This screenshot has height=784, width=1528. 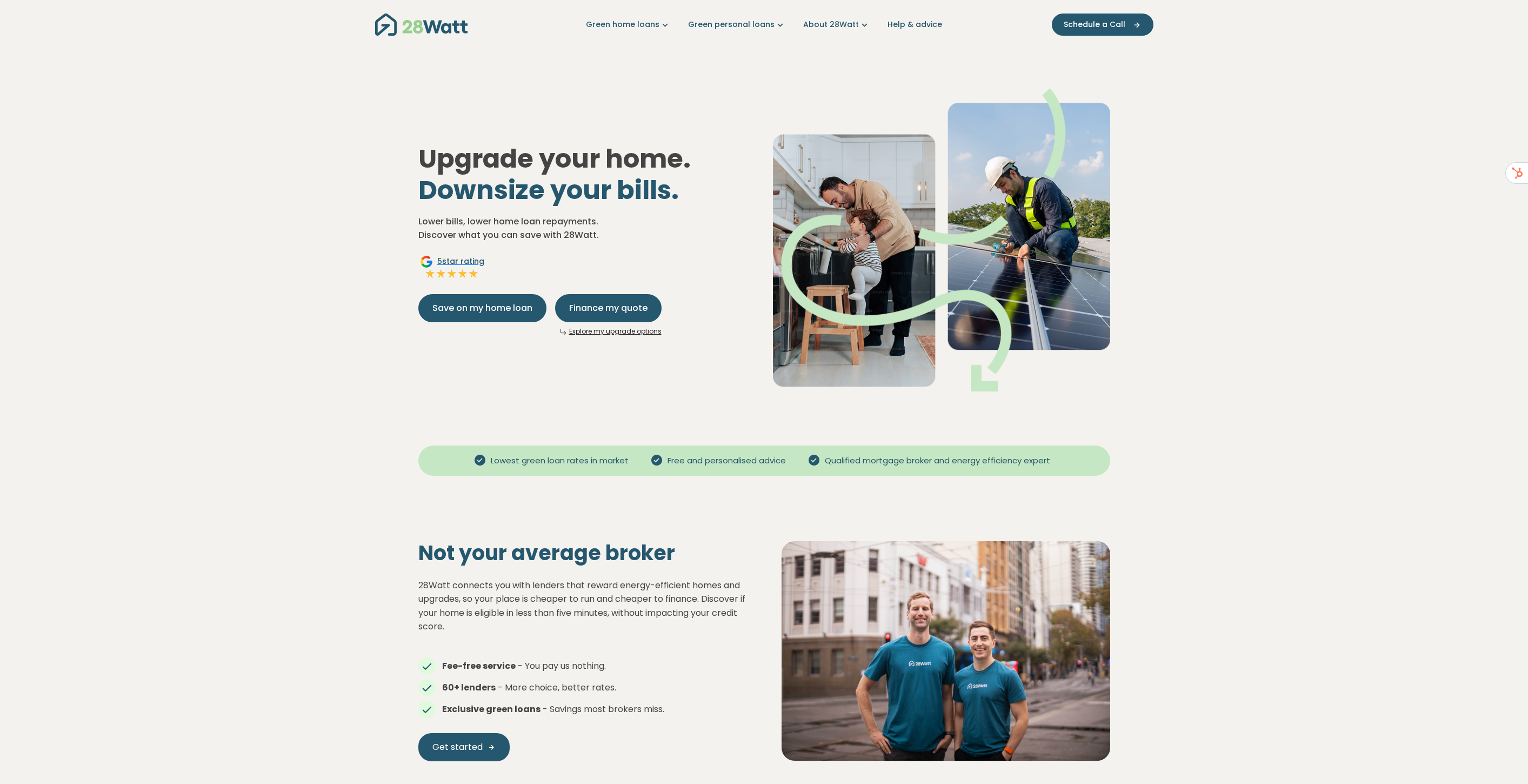 I want to click on span: Finance my quote, so click(x=608, y=308).